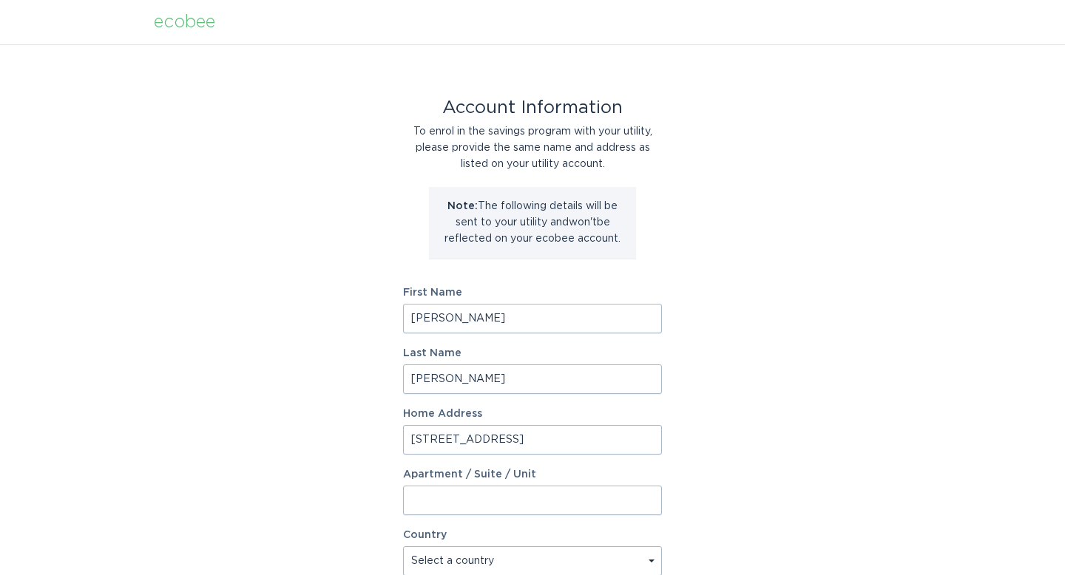 The image size is (1065, 575). Describe the element at coordinates (462, 206) in the screenshot. I see `strong: Note:` at that location.